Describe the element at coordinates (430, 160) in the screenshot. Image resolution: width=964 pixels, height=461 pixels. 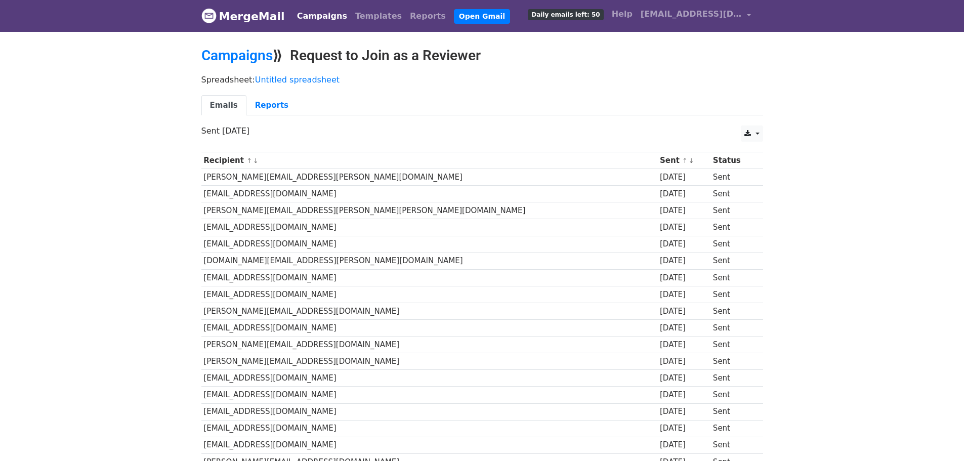
I see `th: Recipient` at that location.